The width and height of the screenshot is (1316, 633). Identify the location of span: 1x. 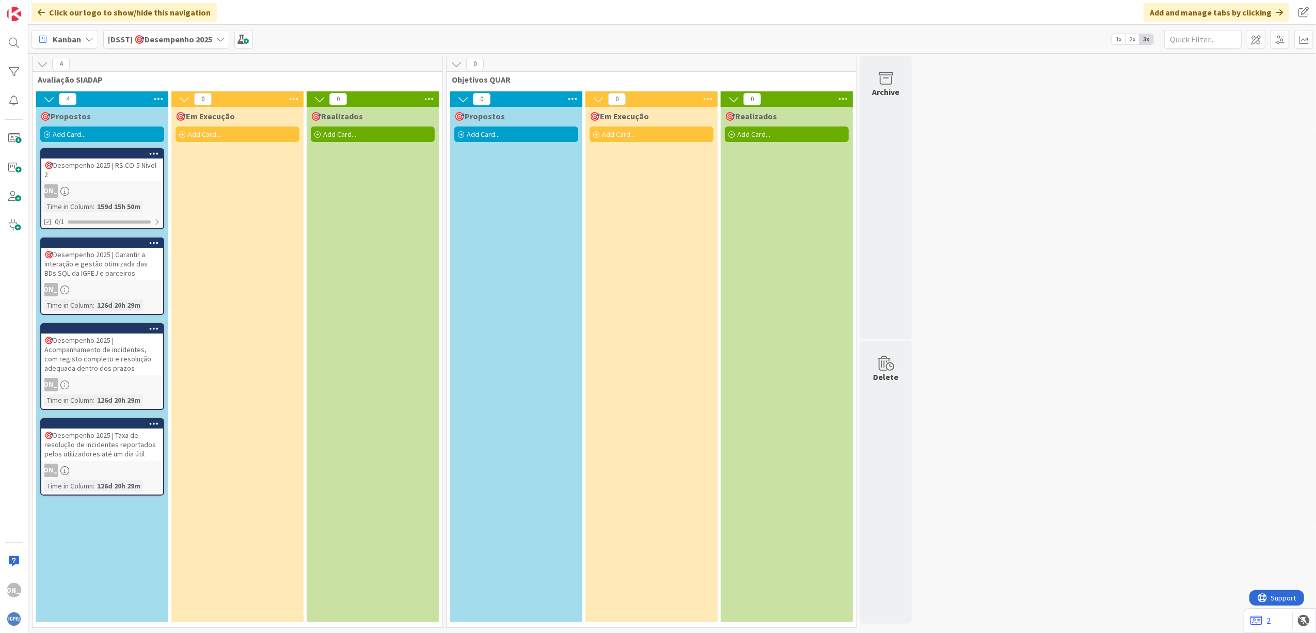
(1118, 39).